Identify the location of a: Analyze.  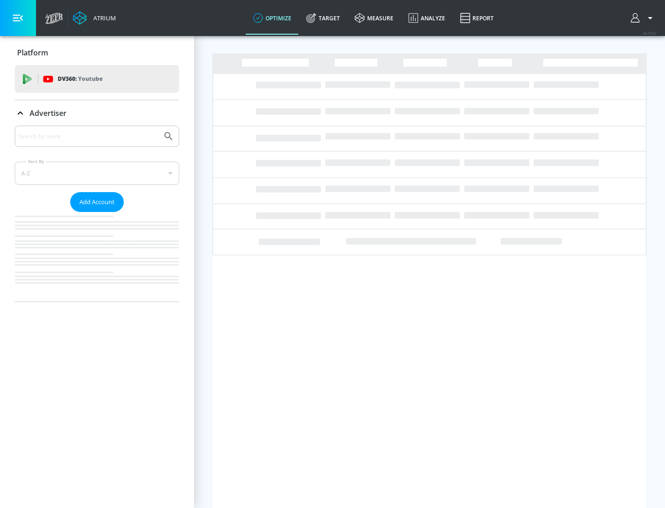
(427, 18).